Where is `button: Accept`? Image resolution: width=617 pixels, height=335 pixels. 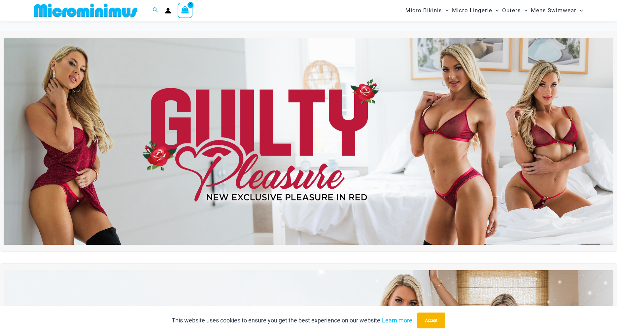 button: Accept is located at coordinates (431, 320).